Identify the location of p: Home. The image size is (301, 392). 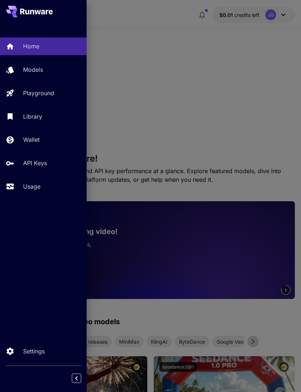
(31, 46).